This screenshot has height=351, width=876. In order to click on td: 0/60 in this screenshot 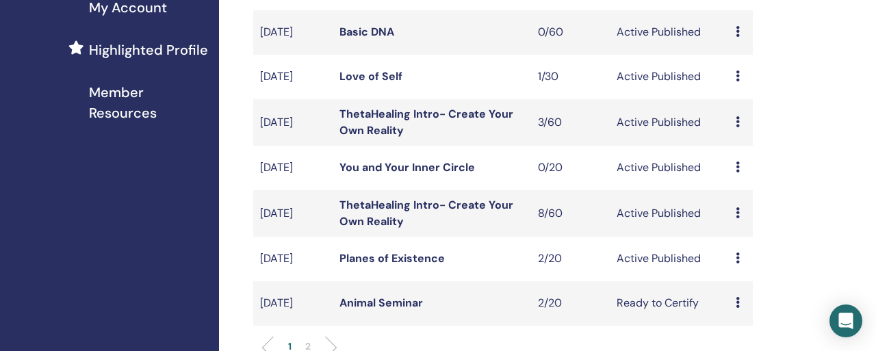, I will do `click(571, 32)`.